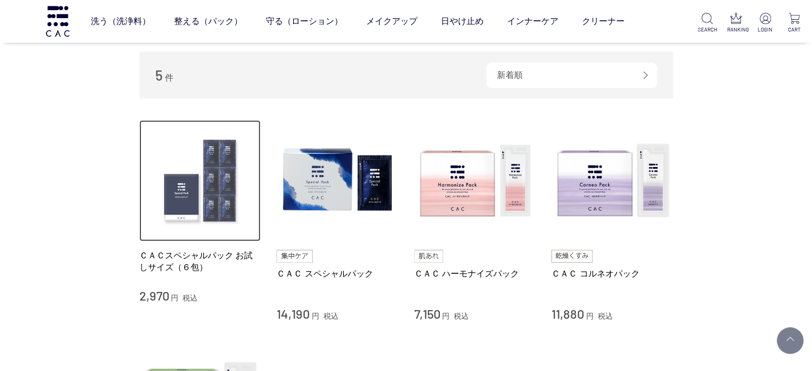  I want to click on a: フェイスカラー, so click(374, 45).